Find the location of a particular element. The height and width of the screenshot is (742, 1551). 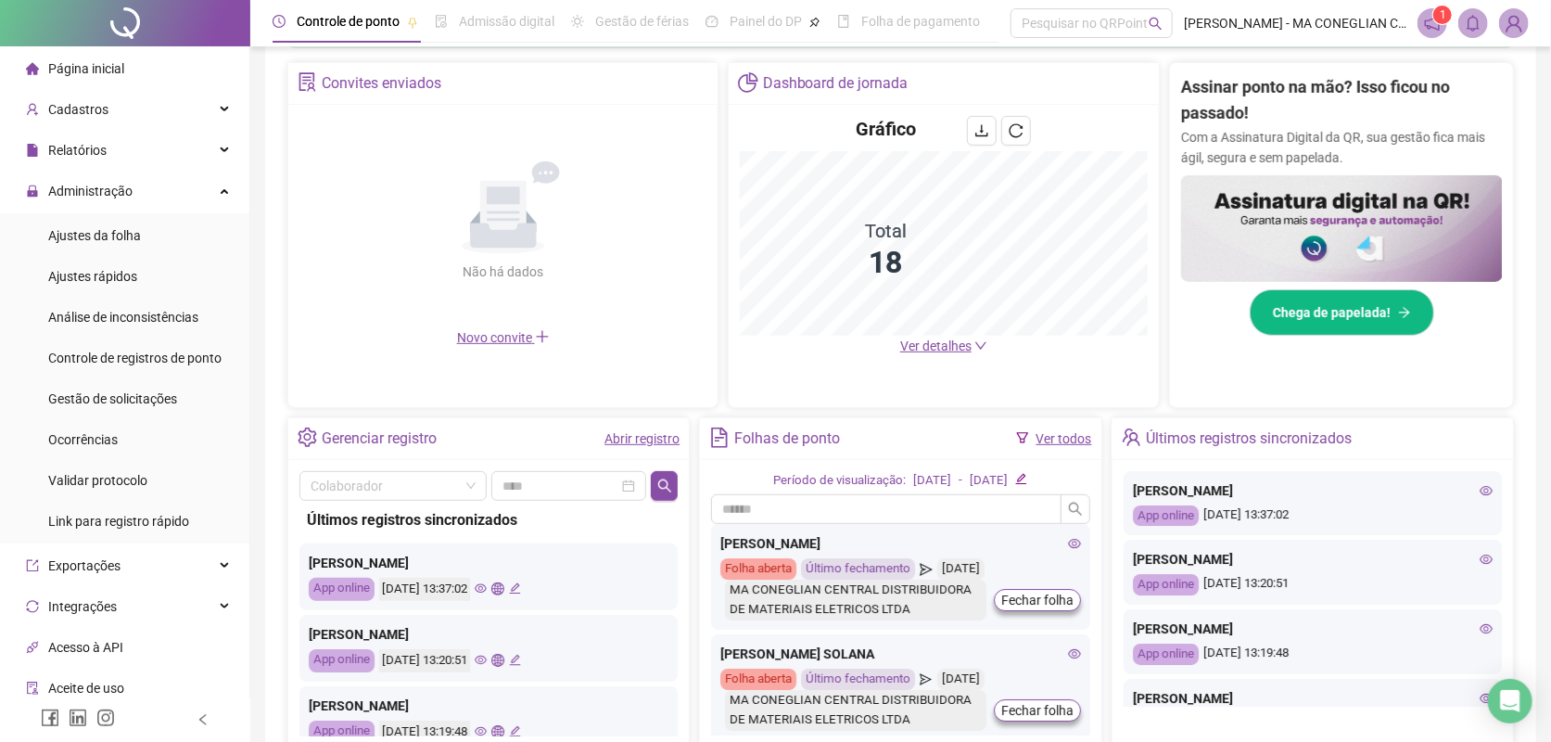

img: 30179 is located at coordinates (1514, 23).